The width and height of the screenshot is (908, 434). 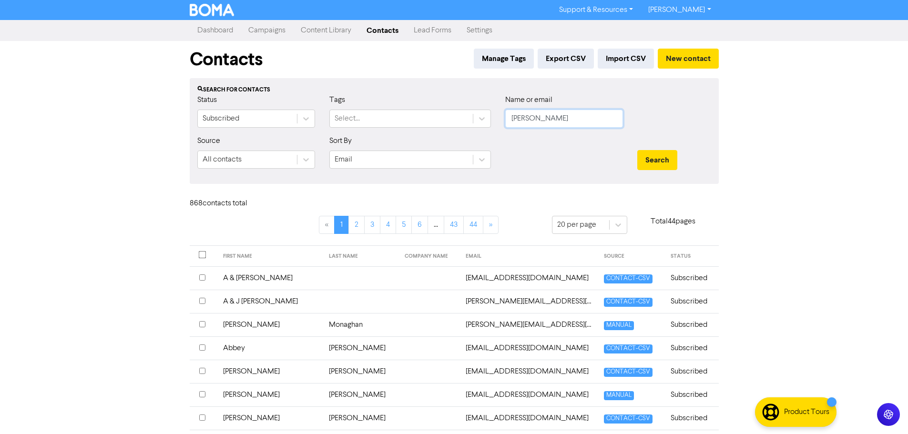 What do you see at coordinates (270, 348) in the screenshot?
I see `td: Abbey` at bounding box center [270, 348].